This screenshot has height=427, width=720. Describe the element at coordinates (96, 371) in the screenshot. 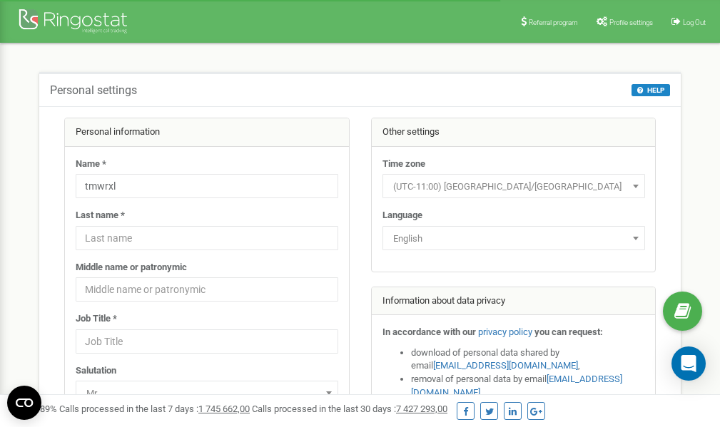

I see `label: Salutation` at that location.